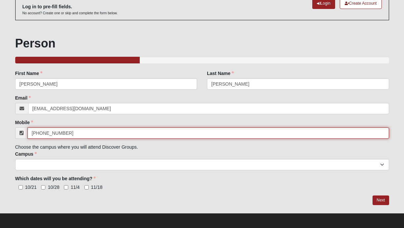 The image size is (404, 228). What do you see at coordinates (55, 178) in the screenshot?
I see `label: Which dates will you be attending?` at bounding box center [55, 178].